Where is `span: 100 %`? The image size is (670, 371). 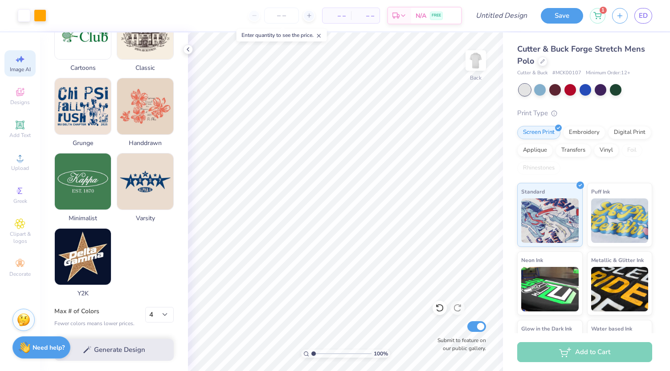 span: 100 % is located at coordinates (381, 354).